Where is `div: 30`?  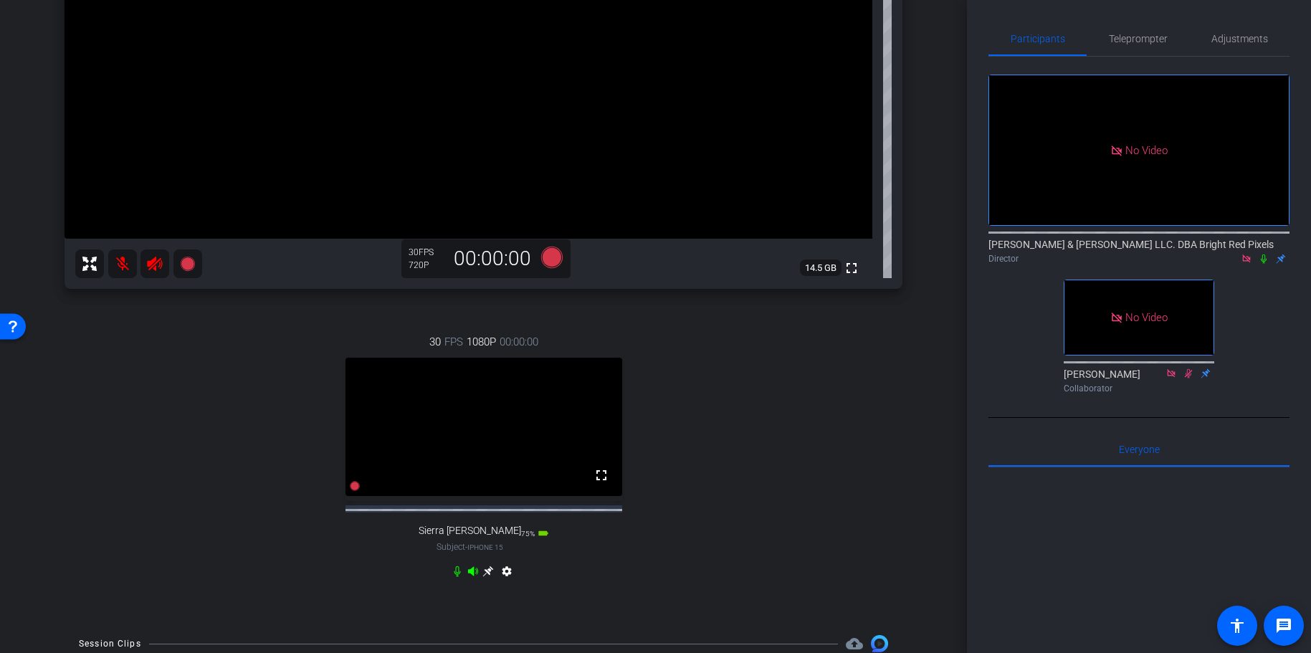 div: 30 is located at coordinates (427, 252).